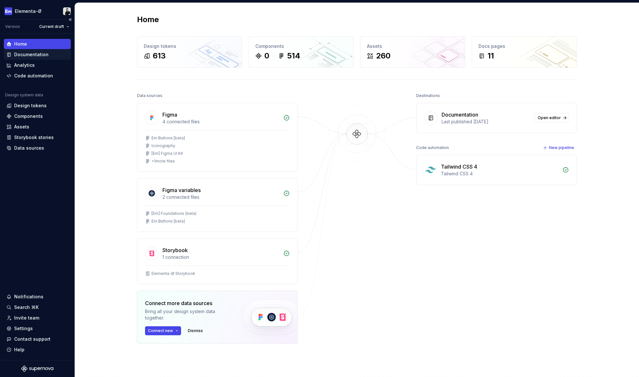 Image resolution: width=639 pixels, height=377 pixels. What do you see at coordinates (160, 331) in the screenshot?
I see `span: Connect new` at bounding box center [160, 331].